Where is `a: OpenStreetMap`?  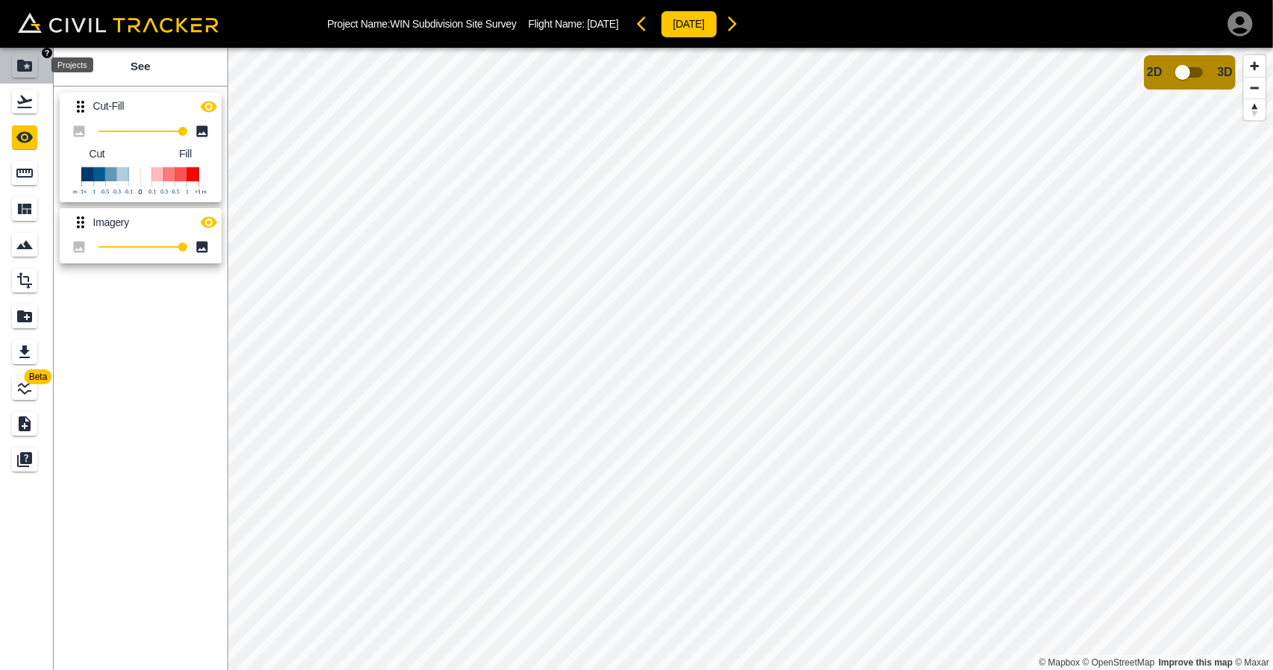 a: OpenStreetMap is located at coordinates (1119, 662).